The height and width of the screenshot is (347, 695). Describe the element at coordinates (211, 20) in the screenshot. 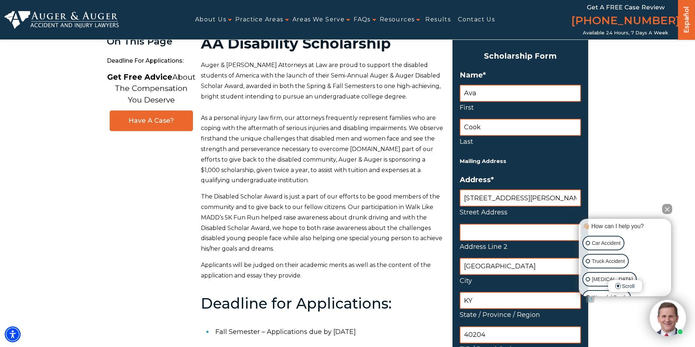

I see `a: About Us` at that location.